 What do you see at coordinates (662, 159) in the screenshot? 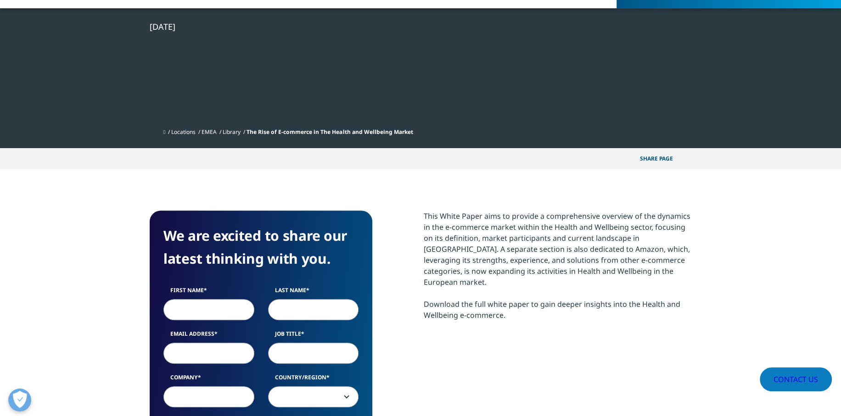
I see `p: Share PAGE` at bounding box center [662, 159].